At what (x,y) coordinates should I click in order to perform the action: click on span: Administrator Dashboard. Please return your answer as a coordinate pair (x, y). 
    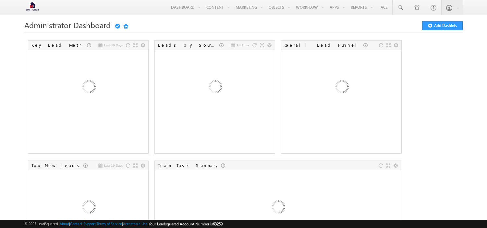
    Looking at the image, I should click on (67, 25).